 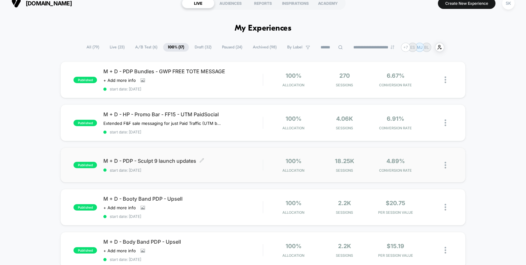 What do you see at coordinates (344, 118) in the screenshot?
I see `span: 4.06k` at bounding box center [344, 118].